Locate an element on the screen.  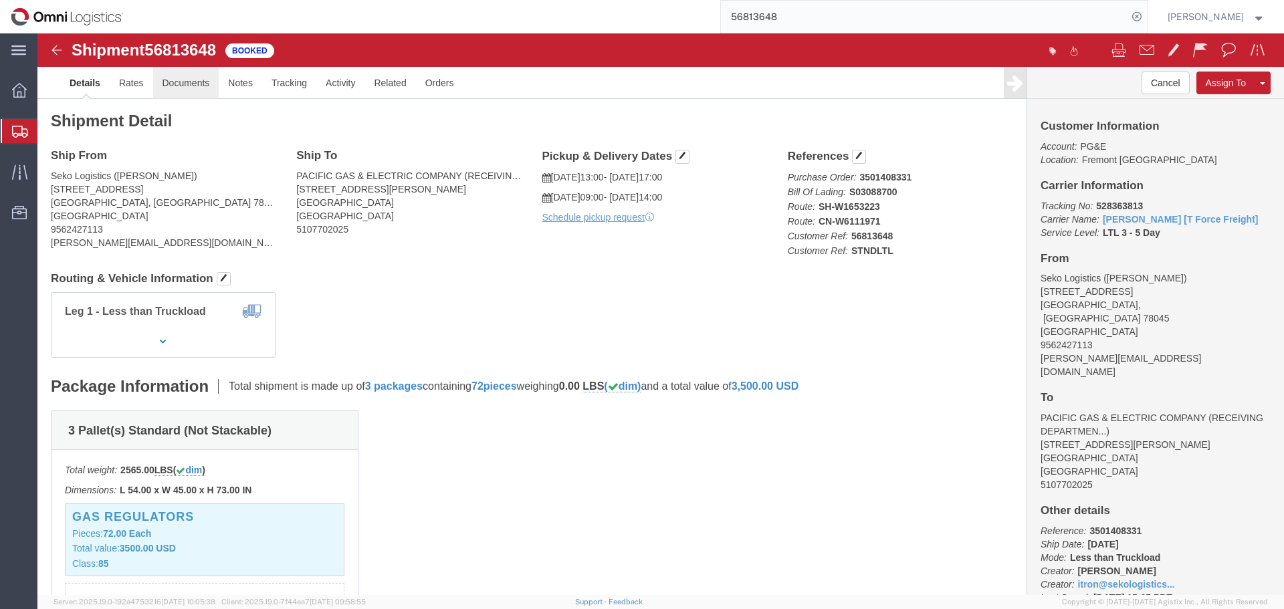
span: Robert Delbosque is located at coordinates (1206, 17).